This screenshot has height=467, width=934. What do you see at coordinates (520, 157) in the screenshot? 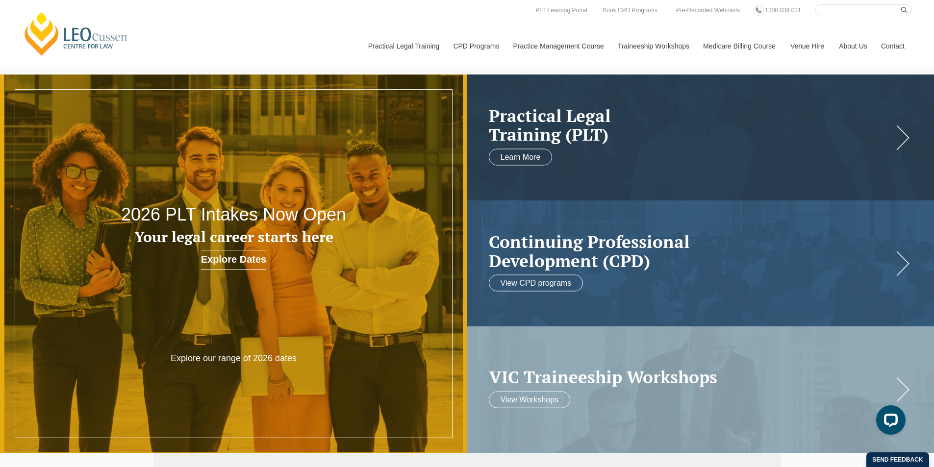
I see `a: Learn More` at bounding box center [520, 157].